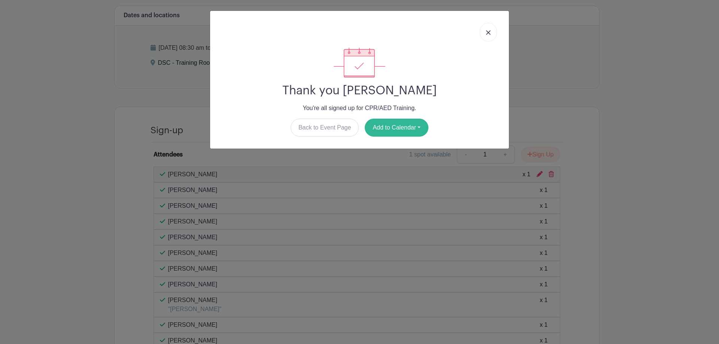 The width and height of the screenshot is (719, 344). Describe the element at coordinates (396, 128) in the screenshot. I see `button: Add to Calendar` at that location.